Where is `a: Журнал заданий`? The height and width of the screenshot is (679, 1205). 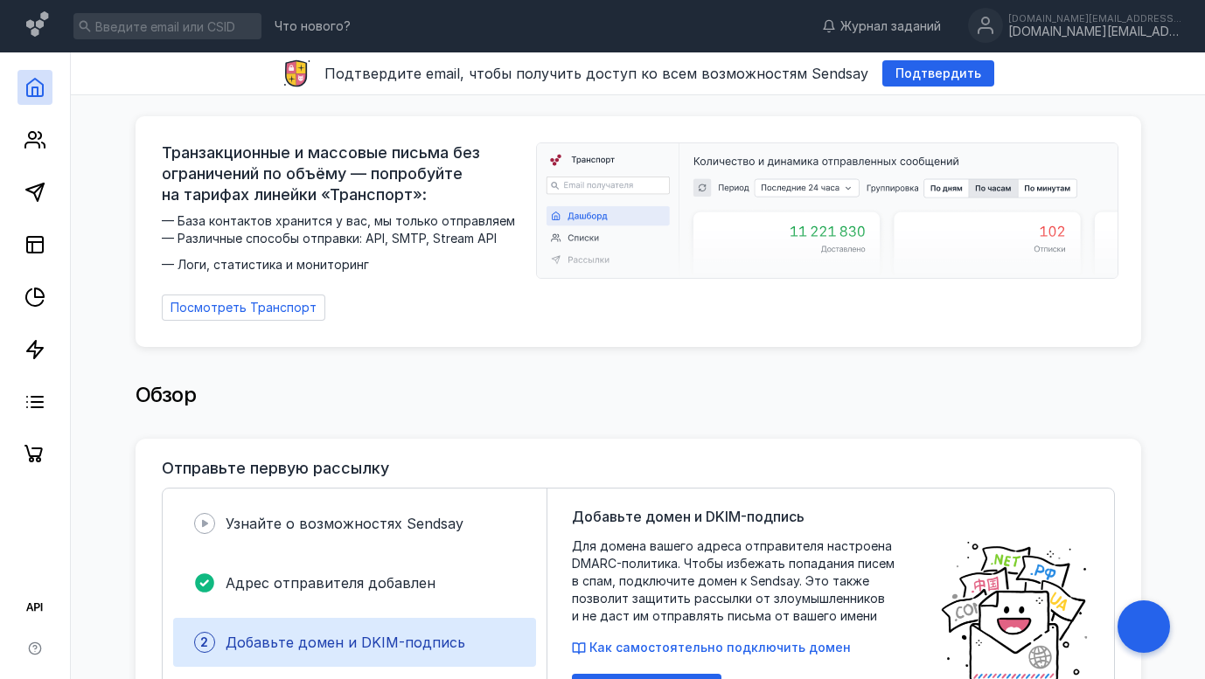
a: Журнал заданий is located at coordinates (881, 26).